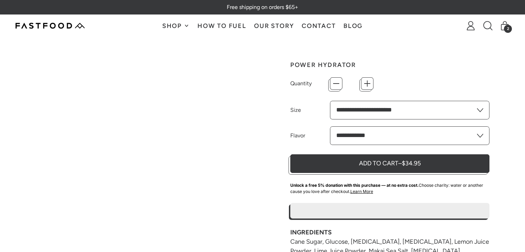  What do you see at coordinates (505, 26) in the screenshot?
I see `button: 2` at bounding box center [505, 26].